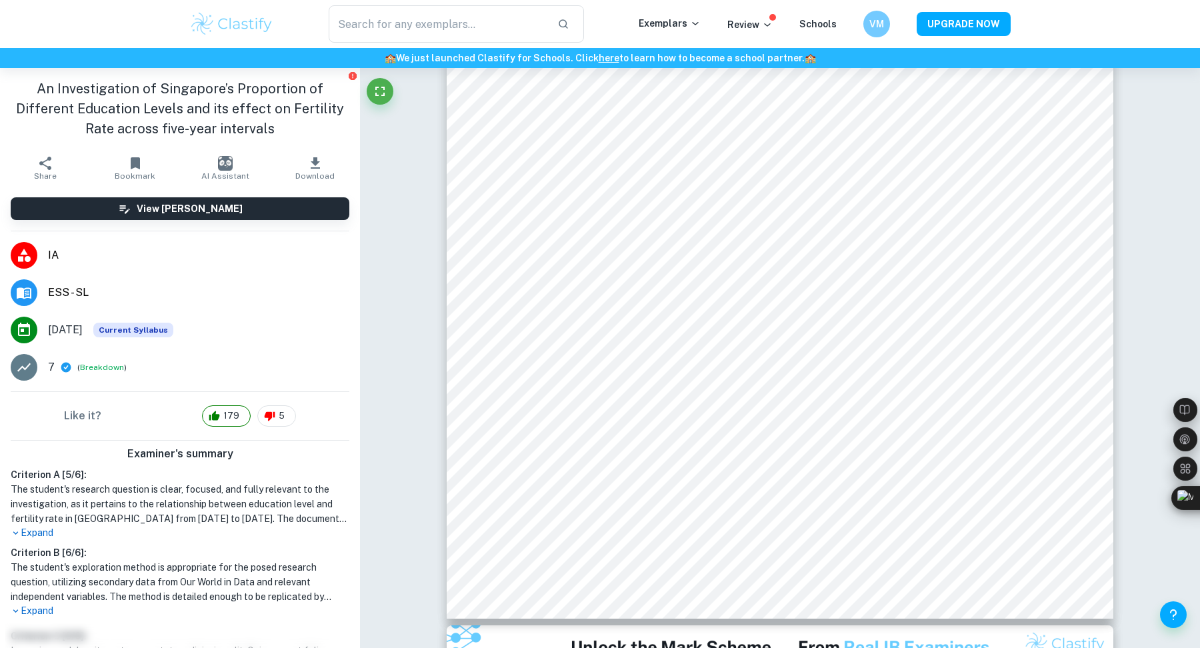 The height and width of the screenshot is (648, 1200). I want to click on h6: We just launched Clastify for Schools. Click to learn how to become a school partner., so click(600, 58).